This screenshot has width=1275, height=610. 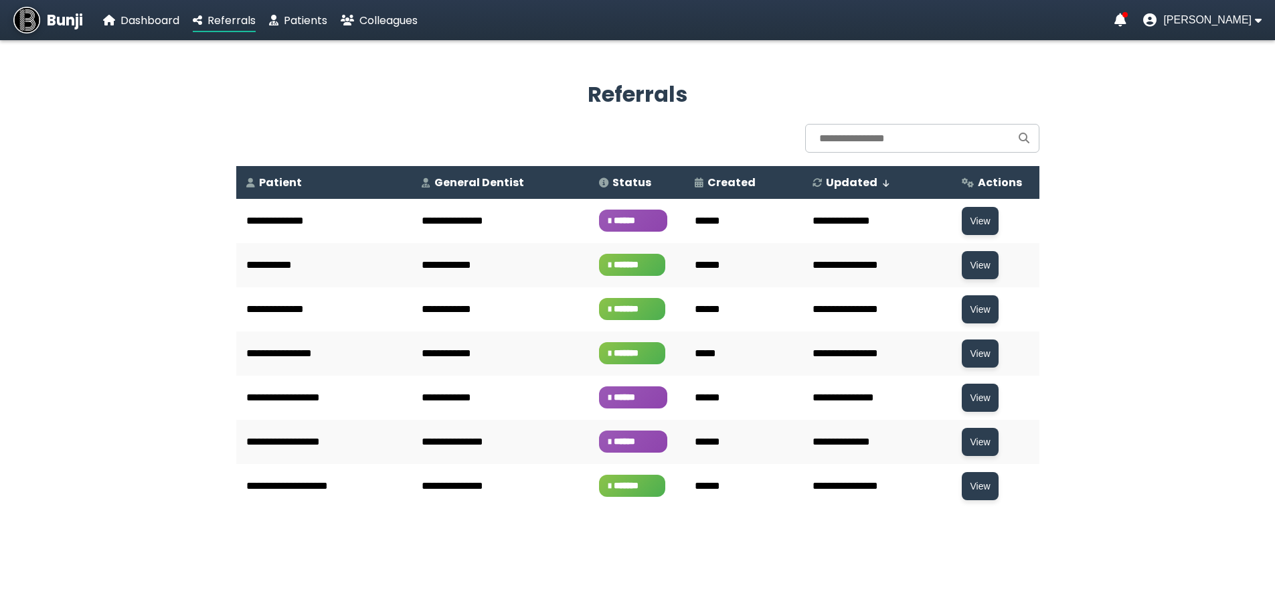 What do you see at coordinates (1120, 20) in the screenshot?
I see `a: Notifications` at bounding box center [1120, 20].